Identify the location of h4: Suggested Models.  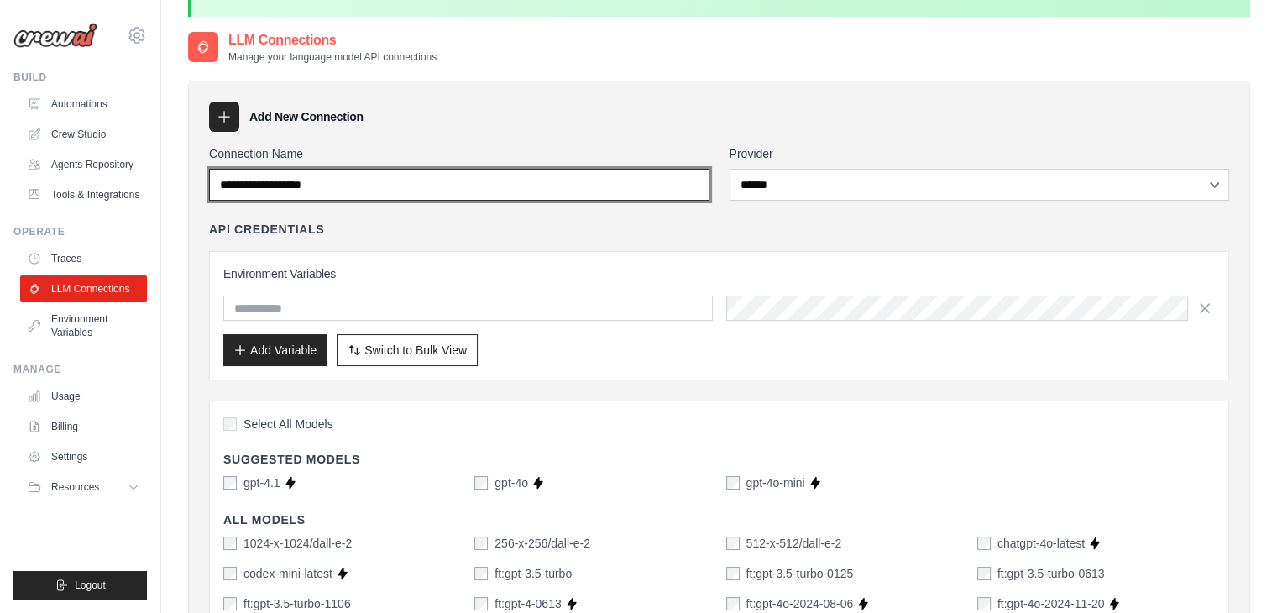
(719, 459).